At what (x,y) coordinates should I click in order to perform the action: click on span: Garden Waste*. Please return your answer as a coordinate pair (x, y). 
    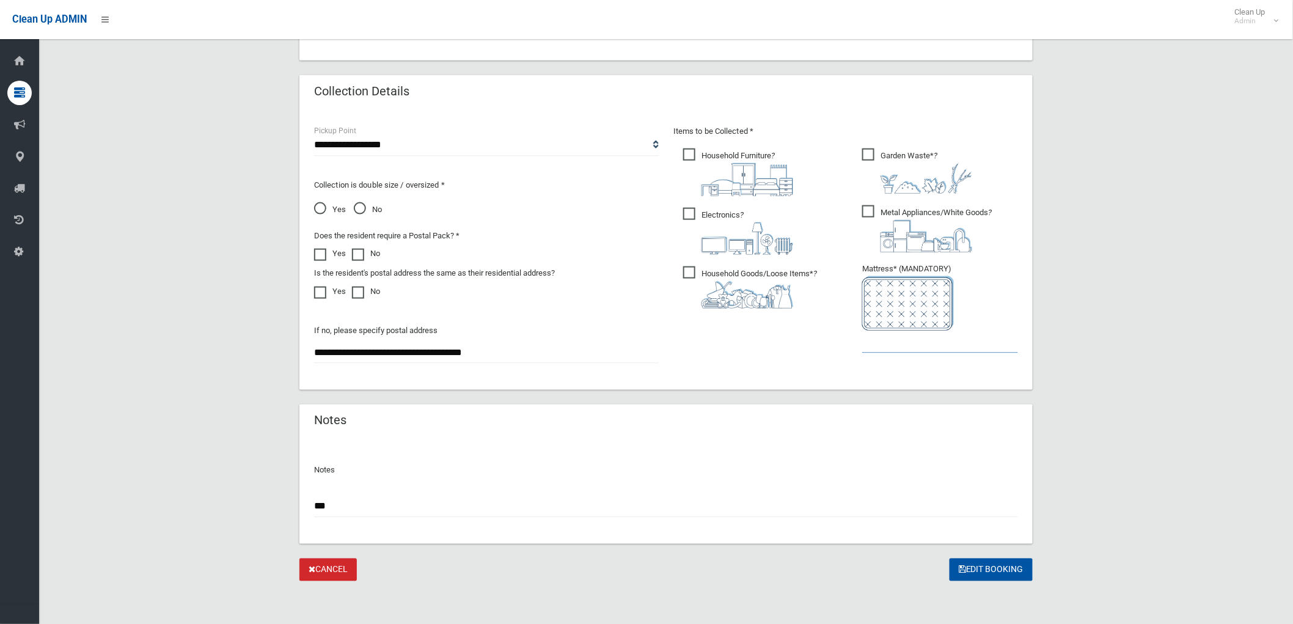
    Looking at the image, I should click on (917, 171).